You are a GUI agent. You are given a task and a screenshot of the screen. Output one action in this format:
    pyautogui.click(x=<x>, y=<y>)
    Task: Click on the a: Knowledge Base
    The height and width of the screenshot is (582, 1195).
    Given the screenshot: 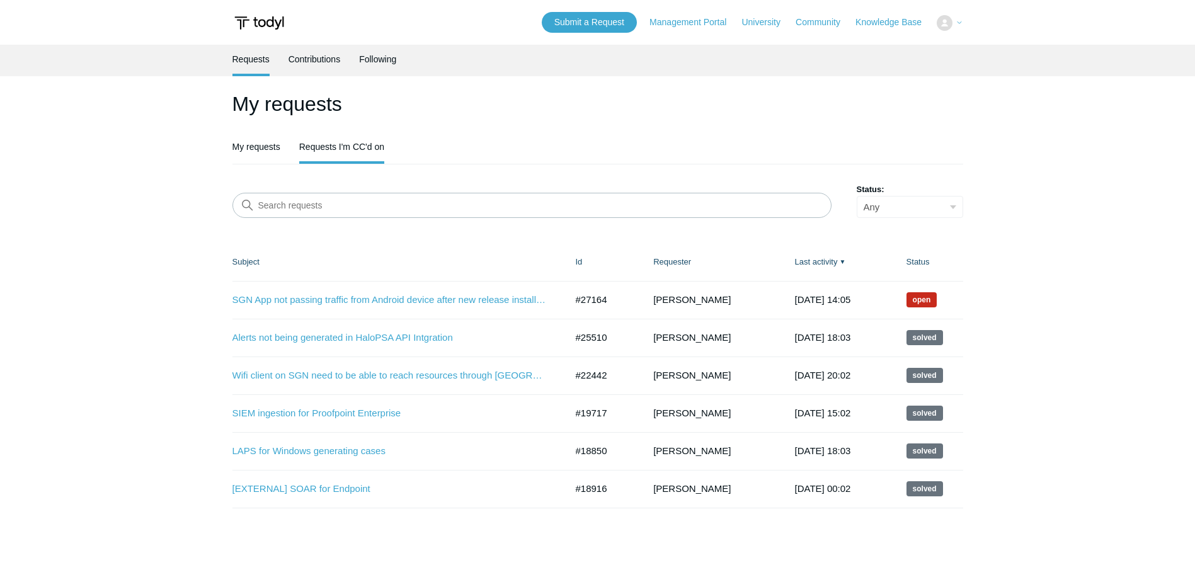 What is the action you would take?
    pyautogui.click(x=894, y=22)
    